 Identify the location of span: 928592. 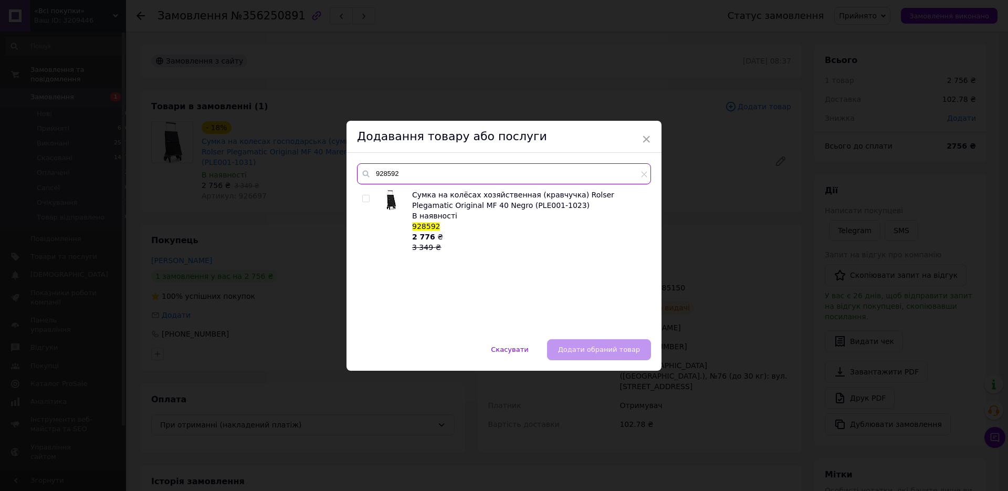
(426, 226).